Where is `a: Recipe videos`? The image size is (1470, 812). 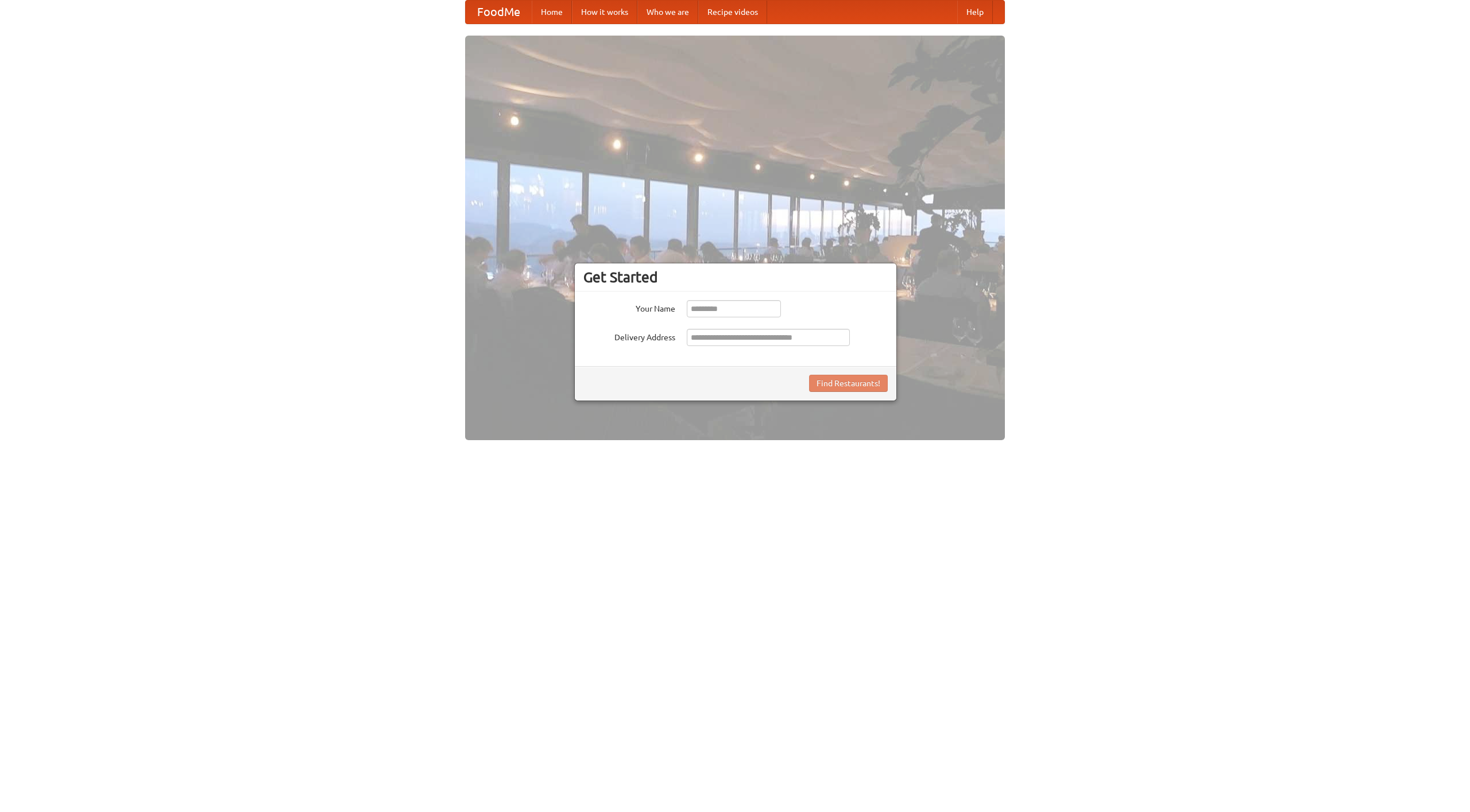 a: Recipe videos is located at coordinates (733, 12).